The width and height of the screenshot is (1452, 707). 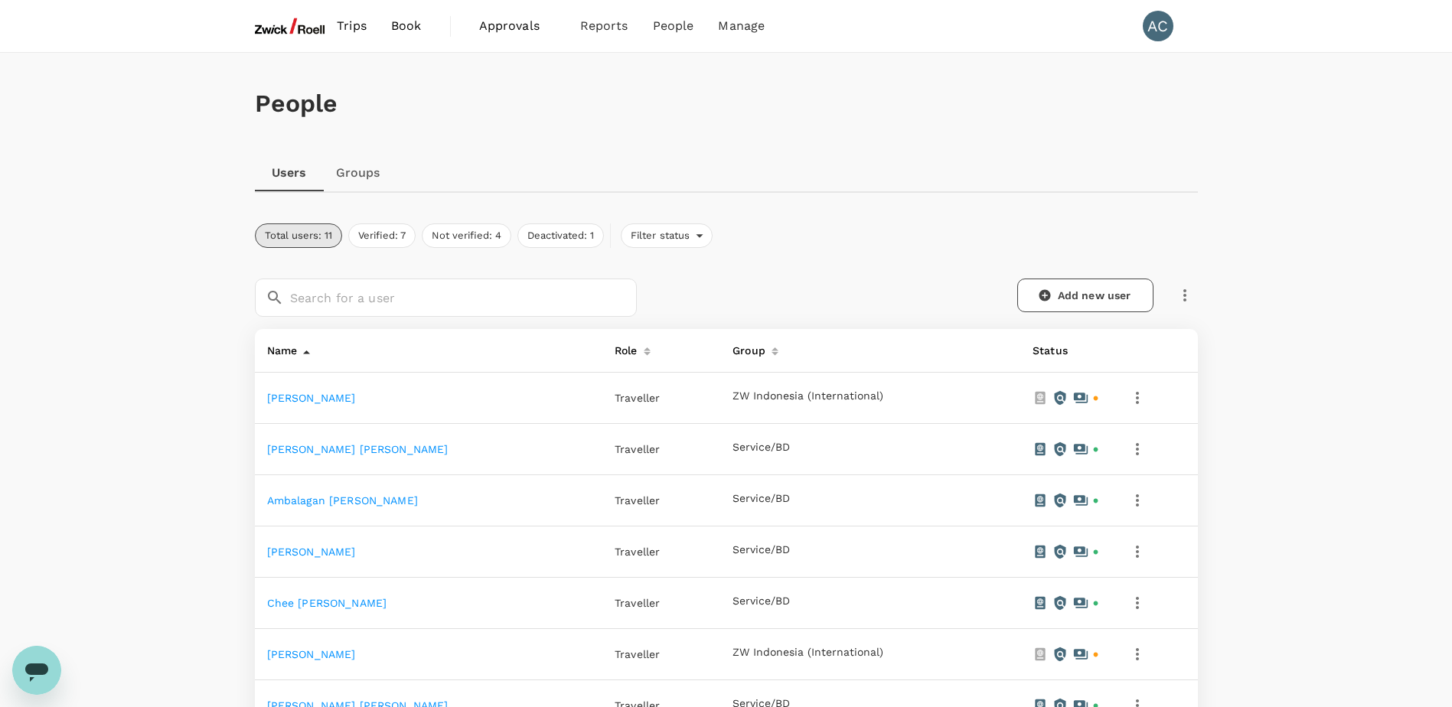 What do you see at coordinates (290, 26) in the screenshot?
I see `img: ZwickRoell Pte. Ltd.` at bounding box center [290, 26].